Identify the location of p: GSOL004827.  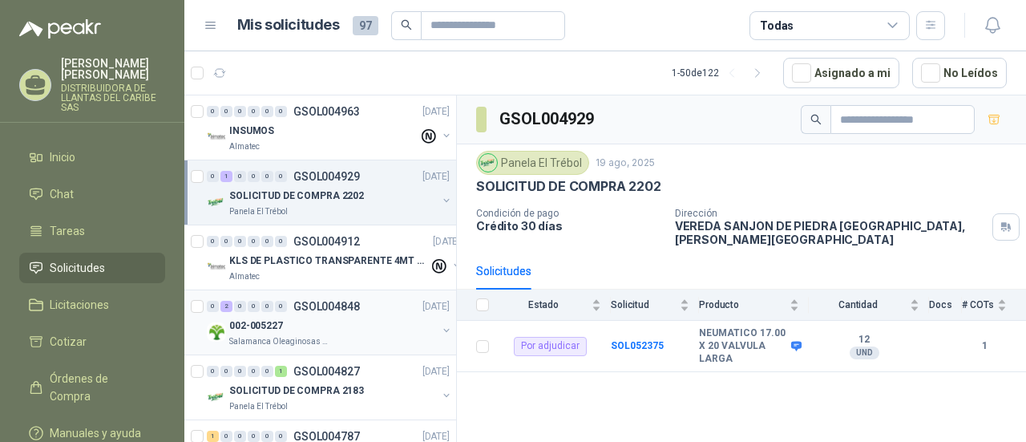
(326, 371).